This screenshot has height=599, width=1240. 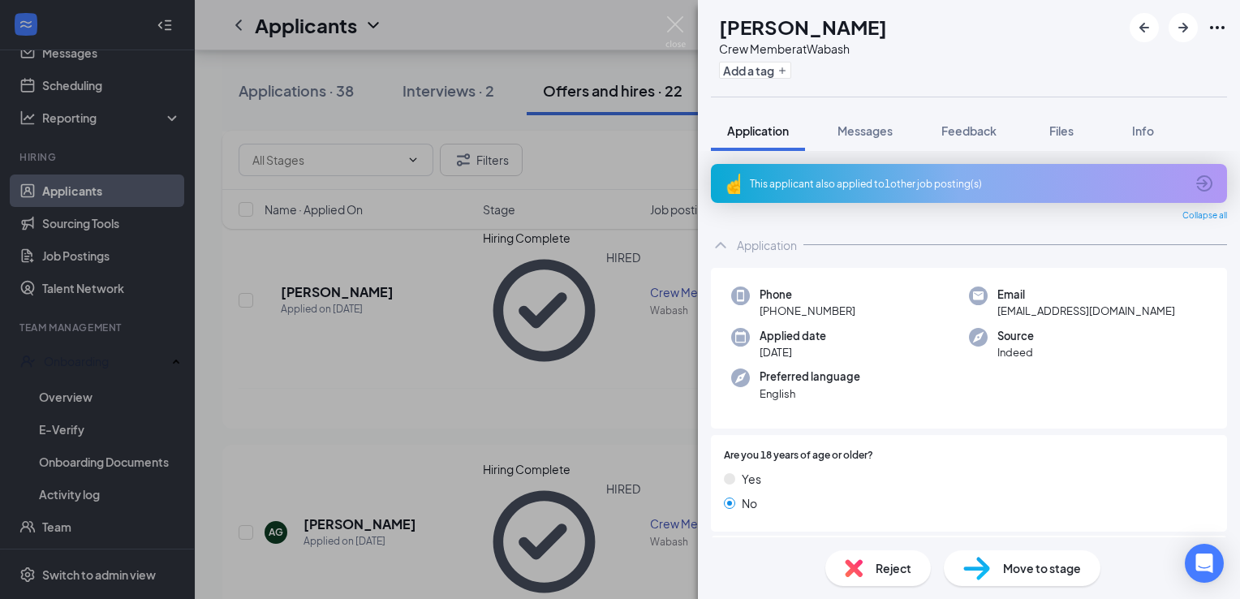 I want to click on span: Application, so click(x=758, y=131).